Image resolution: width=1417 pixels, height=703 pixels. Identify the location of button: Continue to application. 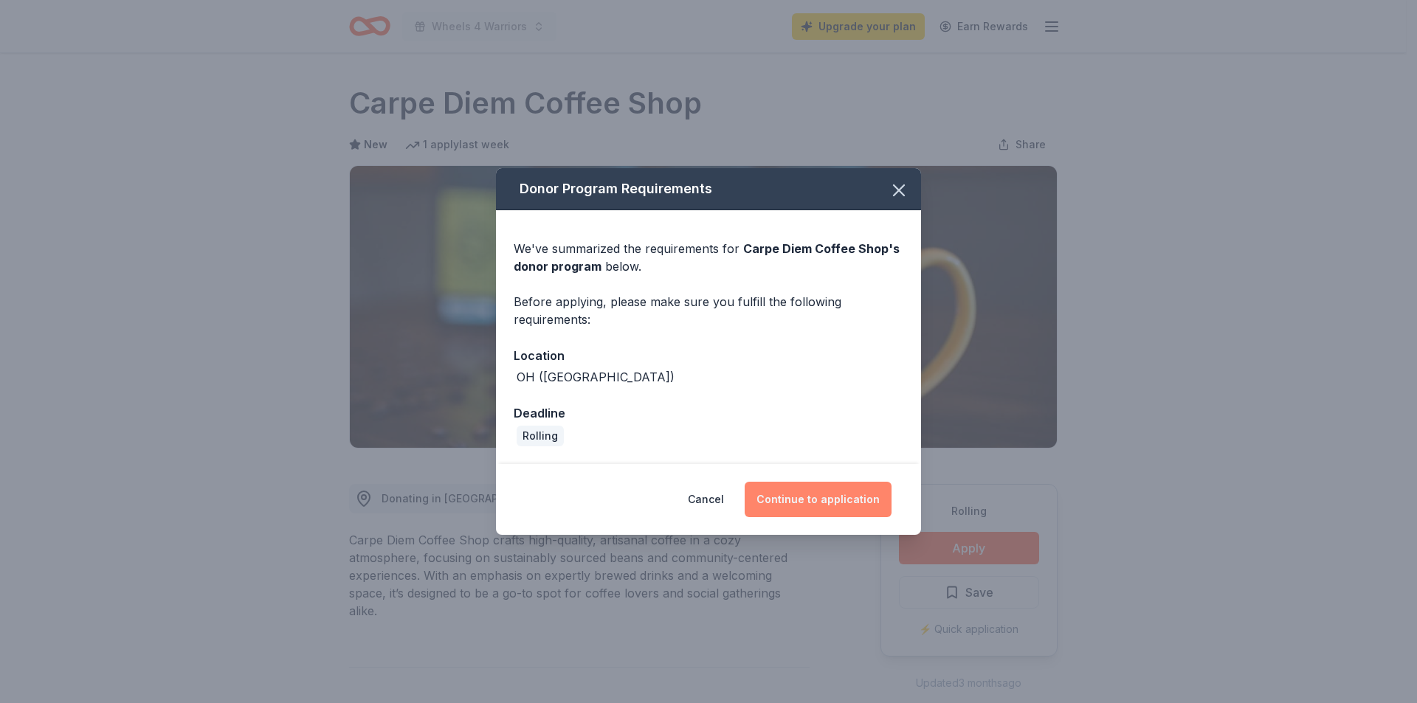
(818, 500).